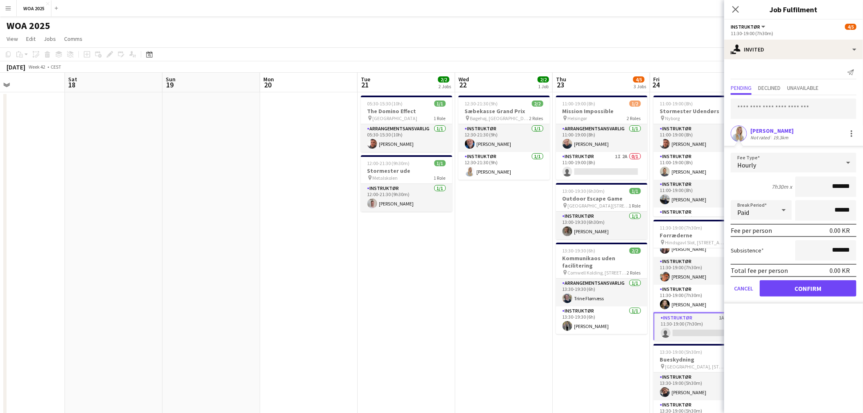 Image resolution: width=863 pixels, height=413 pixels. Describe the element at coordinates (407, 111) in the screenshot. I see `h3: The Domino Effect` at that location.